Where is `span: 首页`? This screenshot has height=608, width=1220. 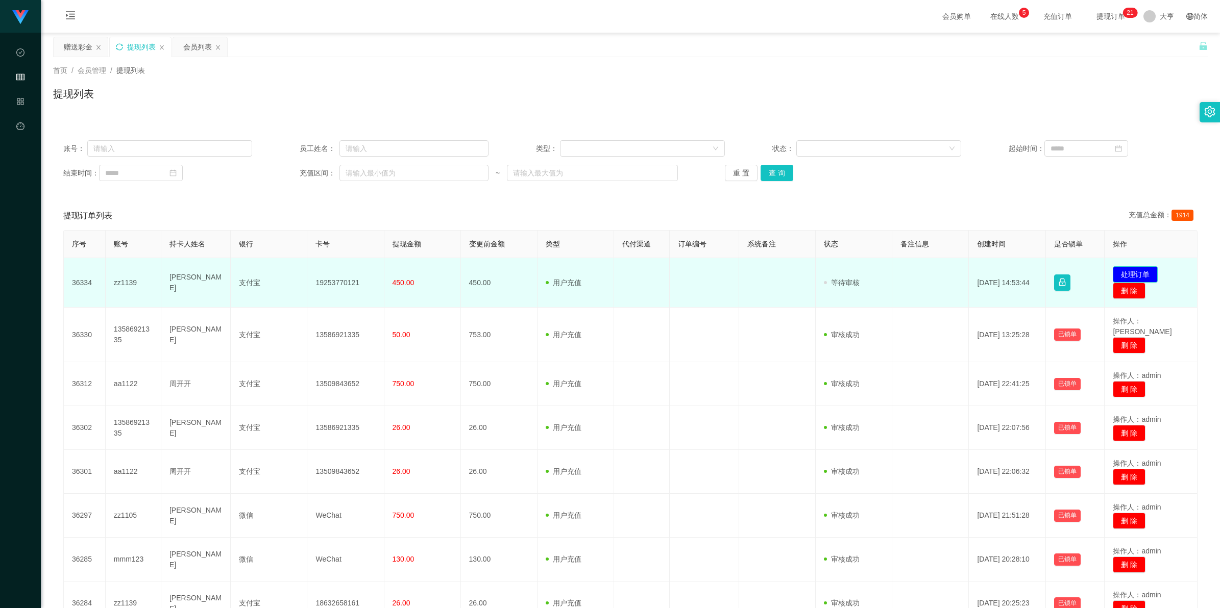
span: 首页 is located at coordinates (60, 70).